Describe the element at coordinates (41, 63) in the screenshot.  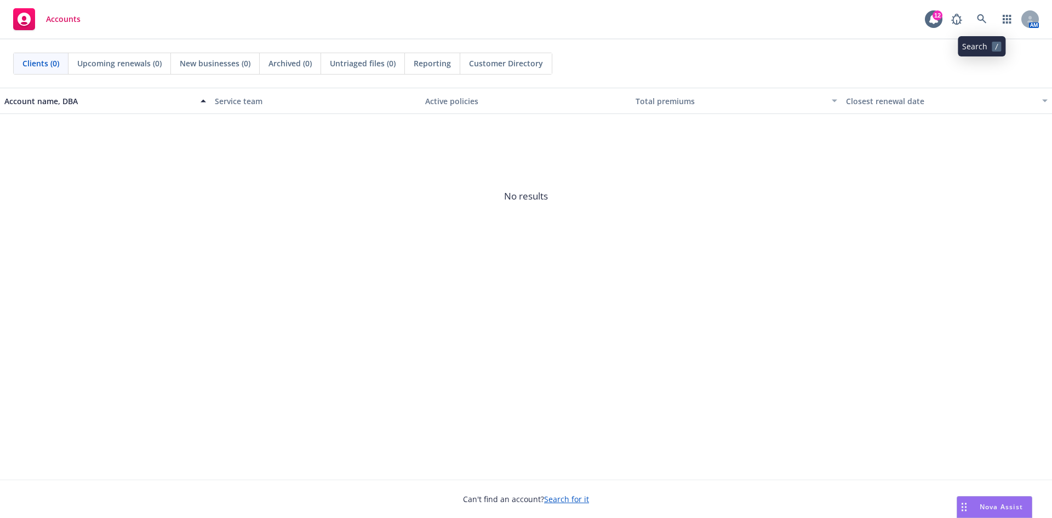
I see `span: Clients (0)` at that location.